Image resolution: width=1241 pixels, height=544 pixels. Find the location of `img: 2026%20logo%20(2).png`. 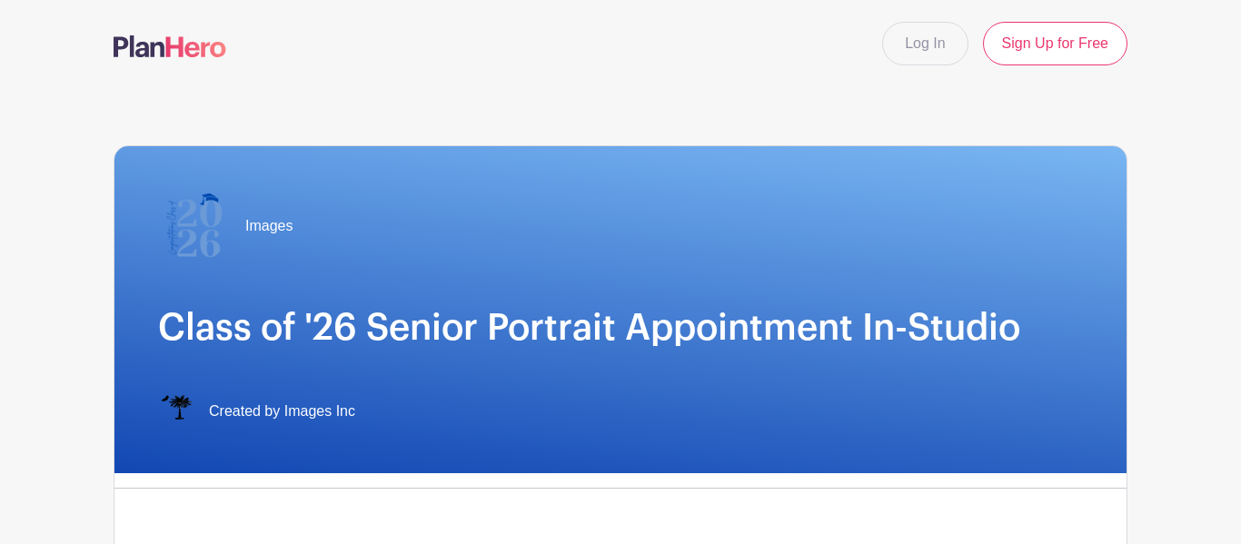

img: 2026%20logo%20(2).png is located at coordinates (194, 226).